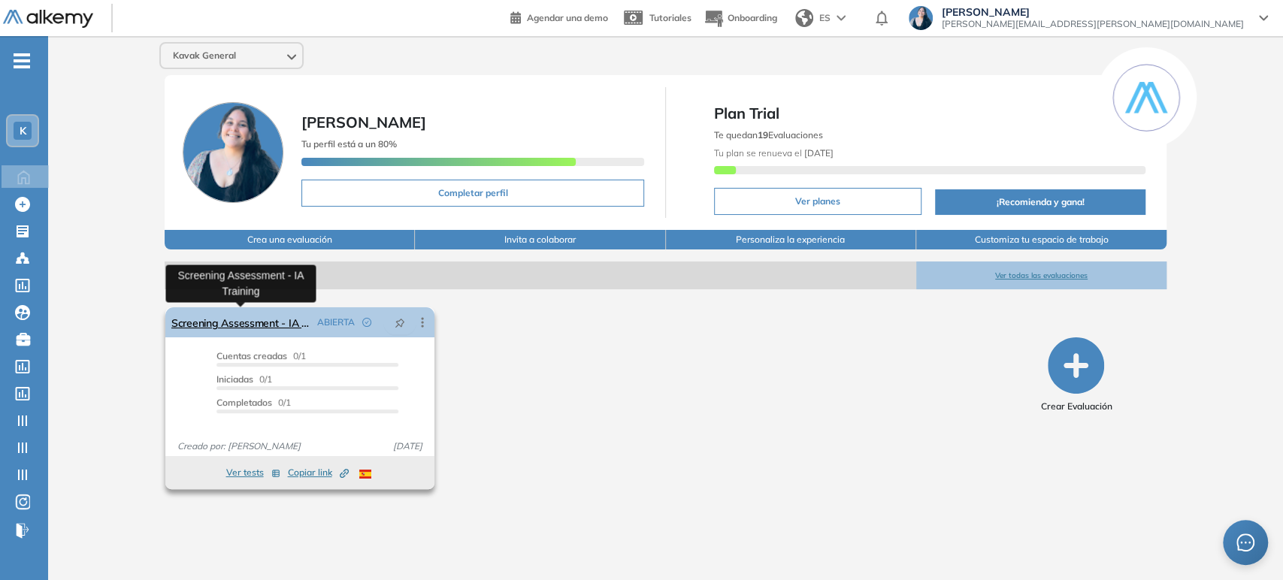 This screenshot has width=1283, height=580. I want to click on button: Onboarding, so click(740, 18).